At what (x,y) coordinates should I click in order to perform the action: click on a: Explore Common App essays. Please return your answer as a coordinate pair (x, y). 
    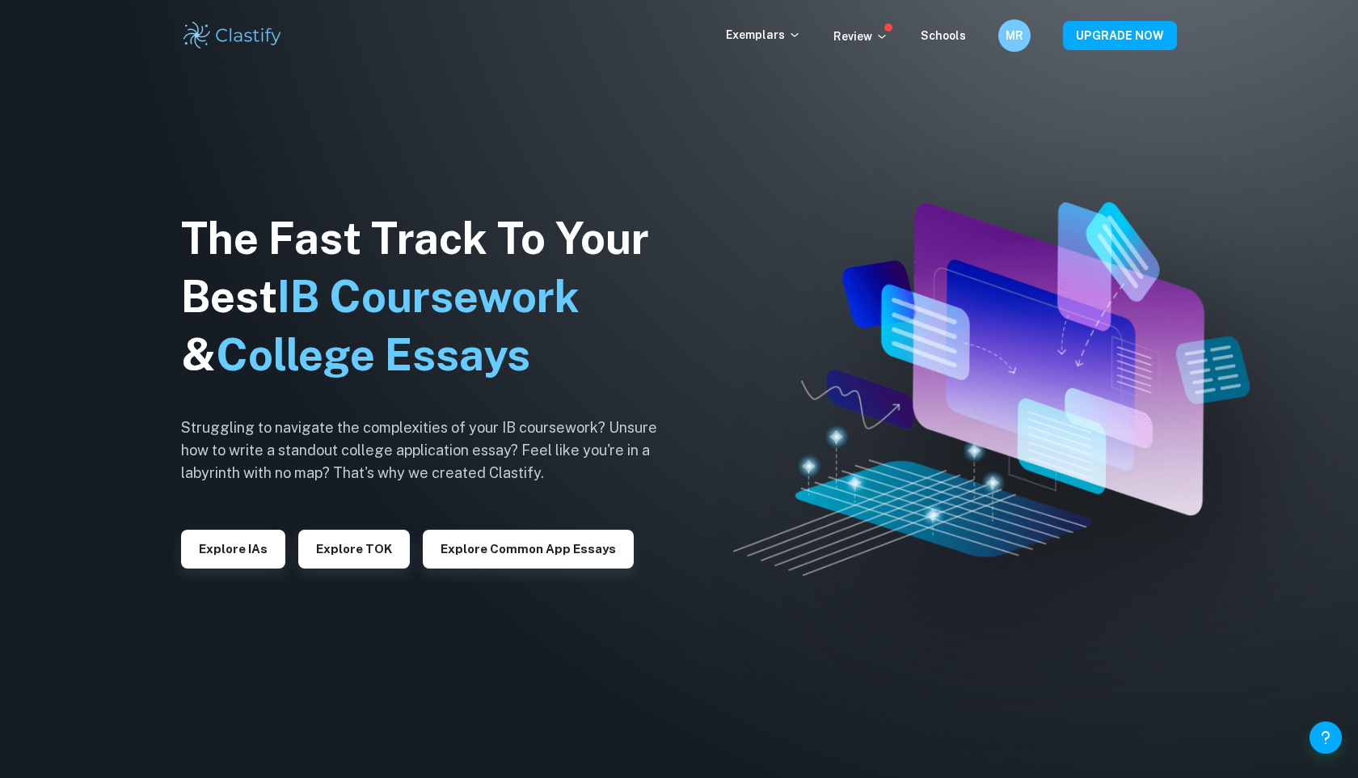
    Looking at the image, I should click on (528, 547).